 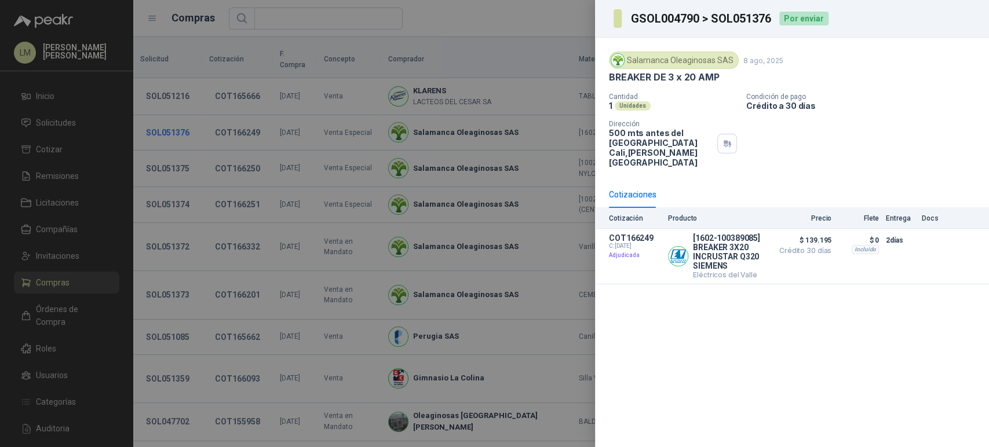 What do you see at coordinates (933, 218) in the screenshot?
I see `p: Docs` at bounding box center [933, 218].